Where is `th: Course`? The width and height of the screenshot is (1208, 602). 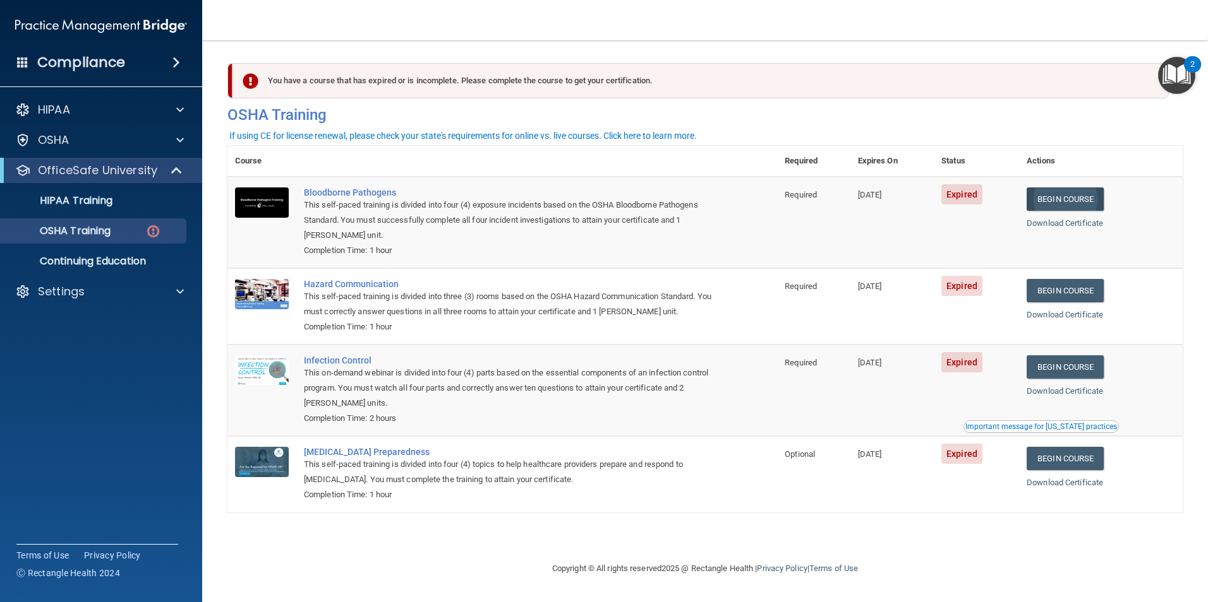 th: Course is located at coordinates (261, 161).